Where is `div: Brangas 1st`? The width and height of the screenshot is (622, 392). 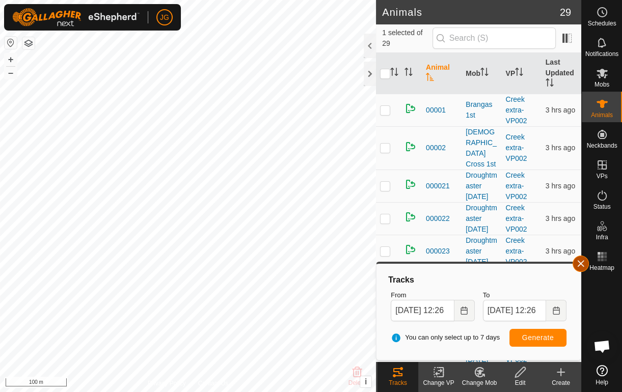
div: Brangas 1st is located at coordinates (481, 110).